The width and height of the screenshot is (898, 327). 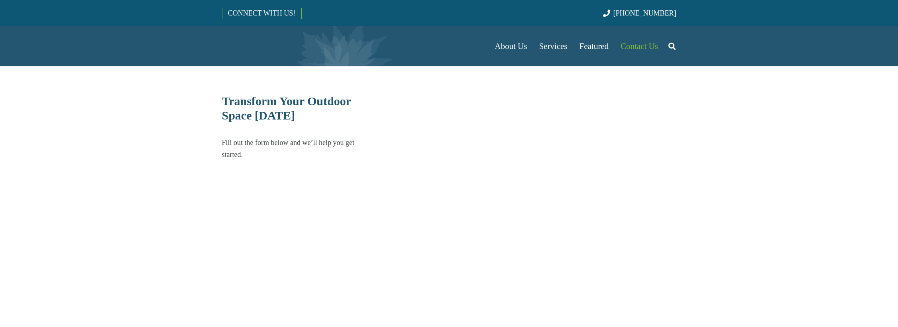 What do you see at coordinates (261, 13) in the screenshot?
I see `a: CONNECT WITH US!` at bounding box center [261, 13].